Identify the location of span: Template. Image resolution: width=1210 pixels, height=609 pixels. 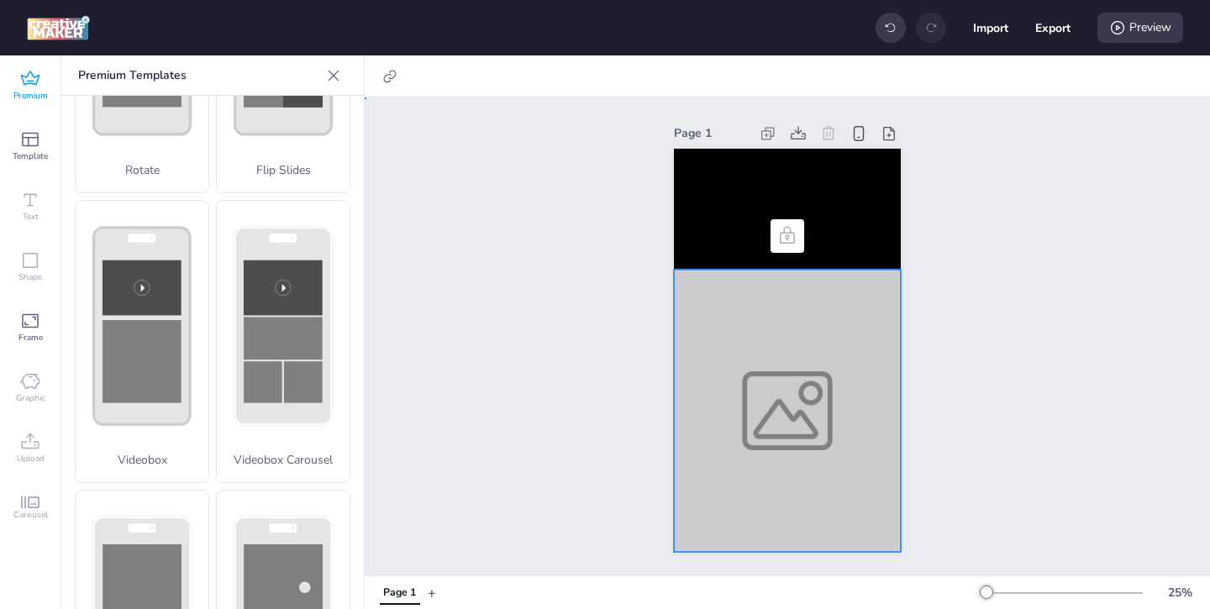
(30, 156).